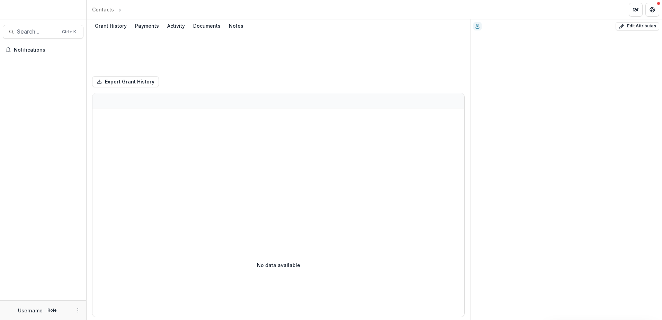 Image resolution: width=662 pixels, height=320 pixels. I want to click on div: Grant History, so click(111, 26).